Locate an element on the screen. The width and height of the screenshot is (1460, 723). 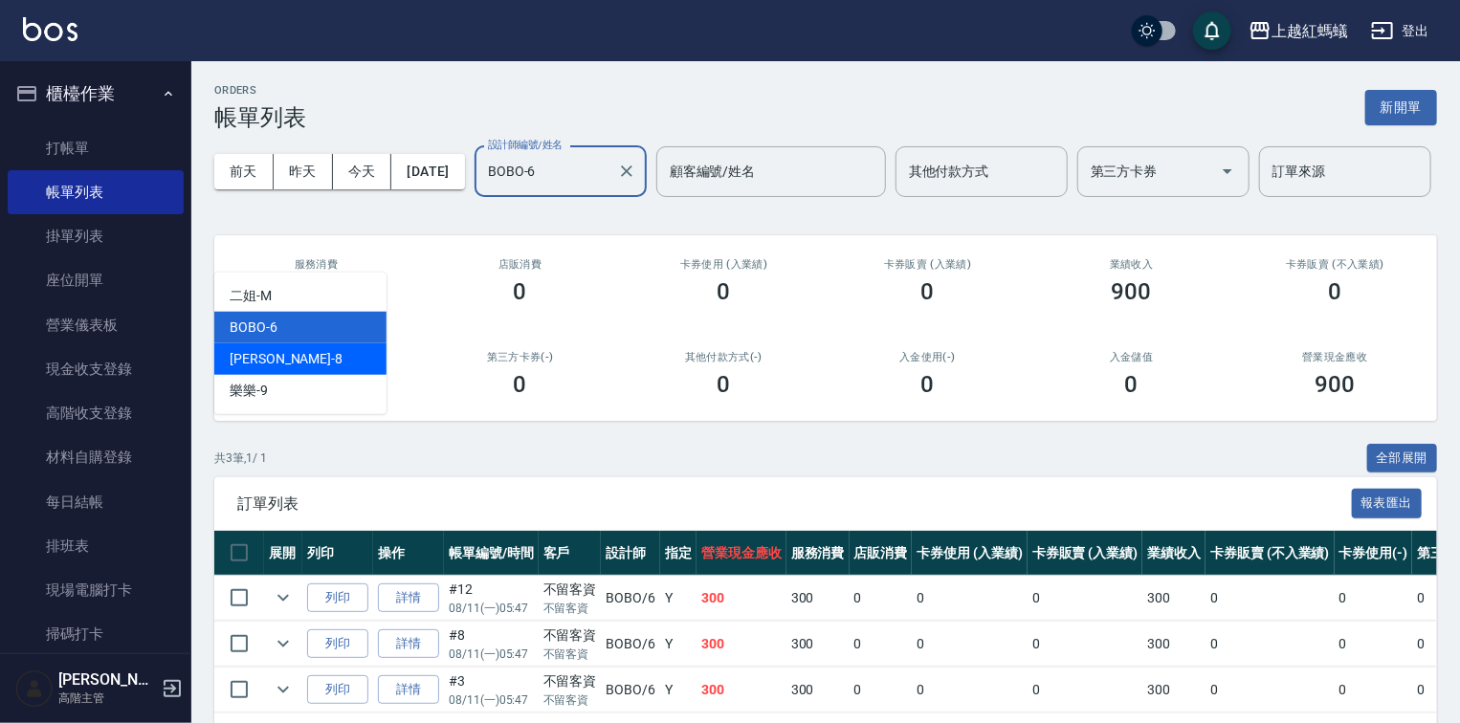
th: 營業現金應收 is located at coordinates (741, 553).